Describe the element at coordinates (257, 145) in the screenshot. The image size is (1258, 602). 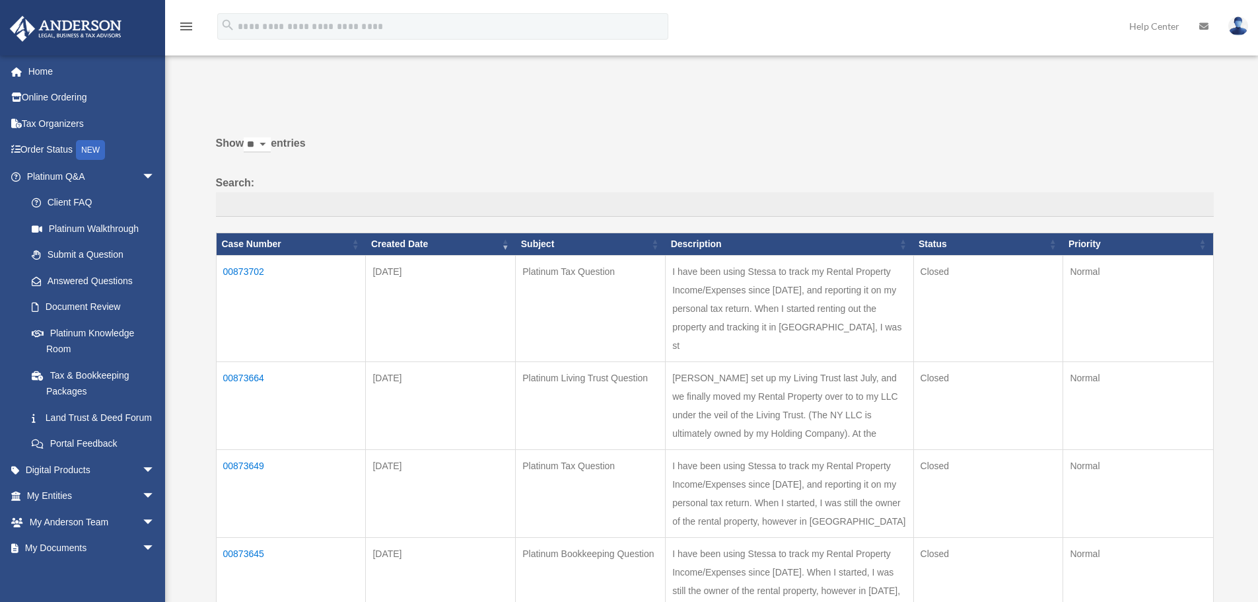
I see `select: Showentries` at that location.